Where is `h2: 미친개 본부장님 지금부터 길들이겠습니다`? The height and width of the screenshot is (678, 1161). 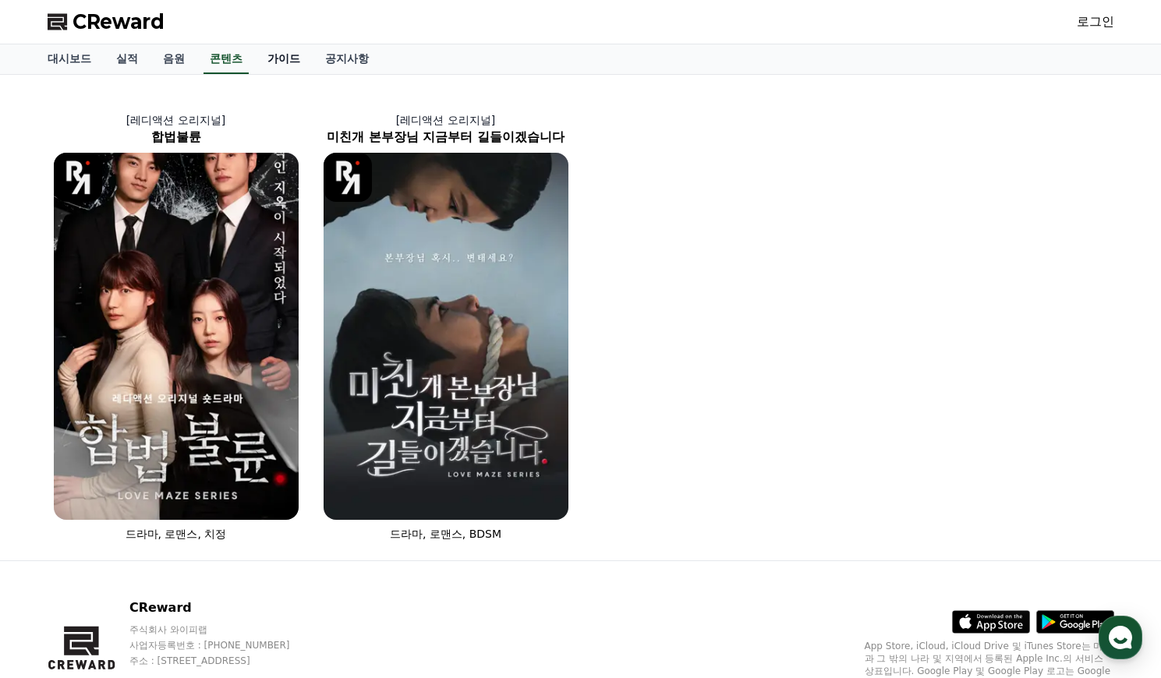 h2: 미친개 본부장님 지금부터 길들이겠습니다 is located at coordinates (446, 137).